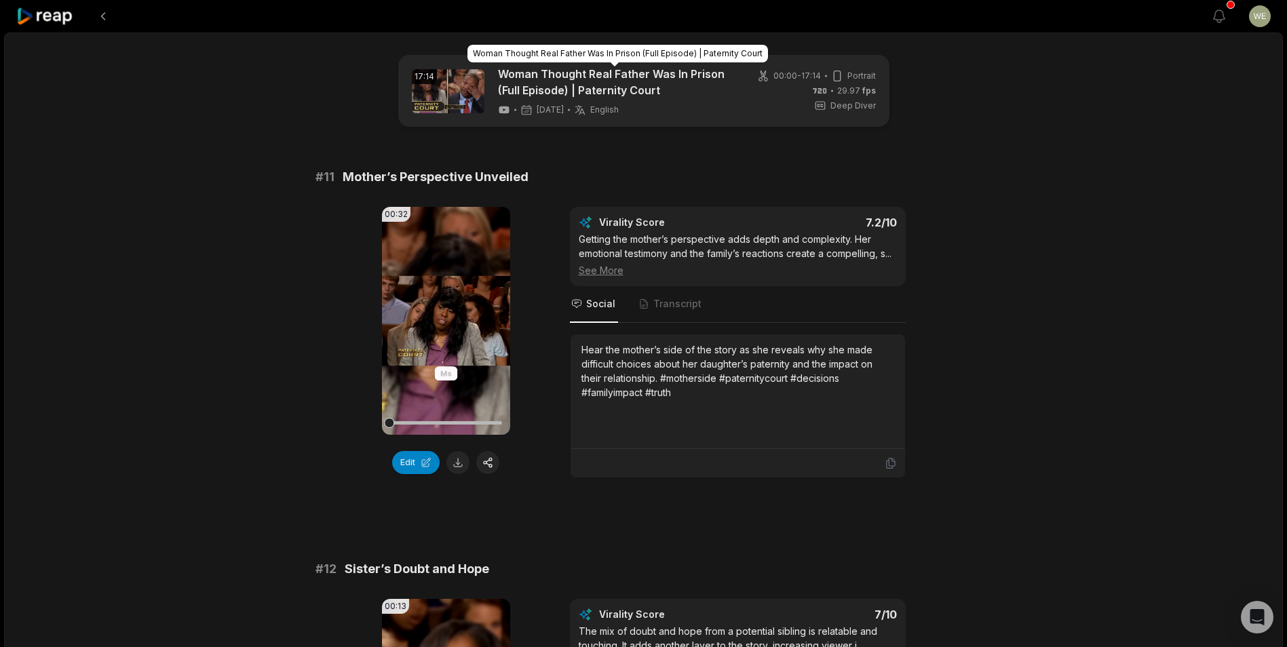  I want to click on div: 7 /10, so click(823, 614).